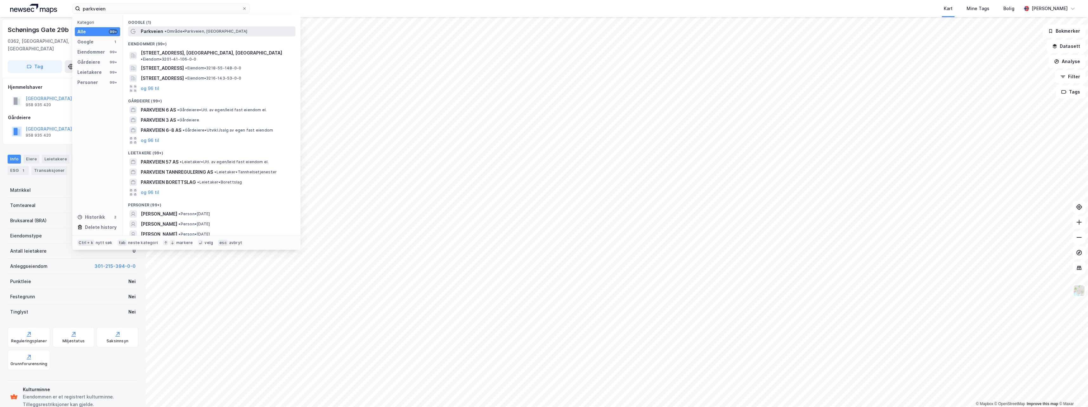 This screenshot has width=1088, height=407. What do you see at coordinates (168, 182) in the screenshot?
I see `span: PARKVEIEN BORETTSLAG` at bounding box center [168, 182].